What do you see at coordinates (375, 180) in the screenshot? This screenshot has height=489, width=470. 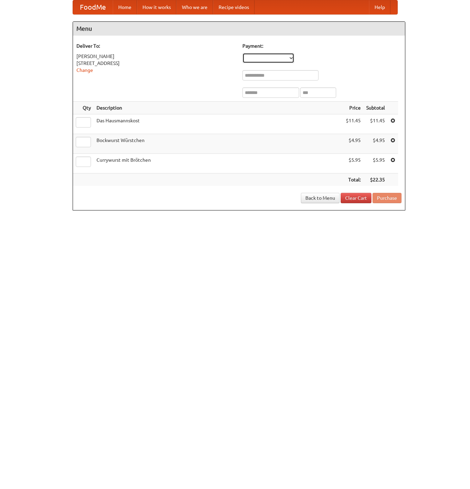 I see `th: $22.35` at bounding box center [375, 180].